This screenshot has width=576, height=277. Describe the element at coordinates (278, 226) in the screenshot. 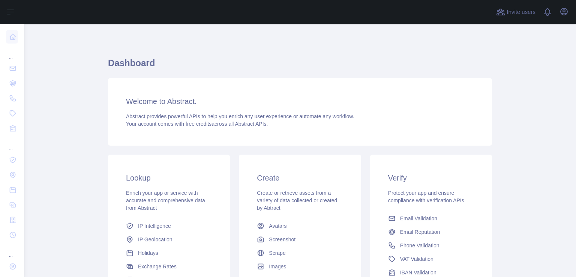

I see `span: Avatars` at that location.